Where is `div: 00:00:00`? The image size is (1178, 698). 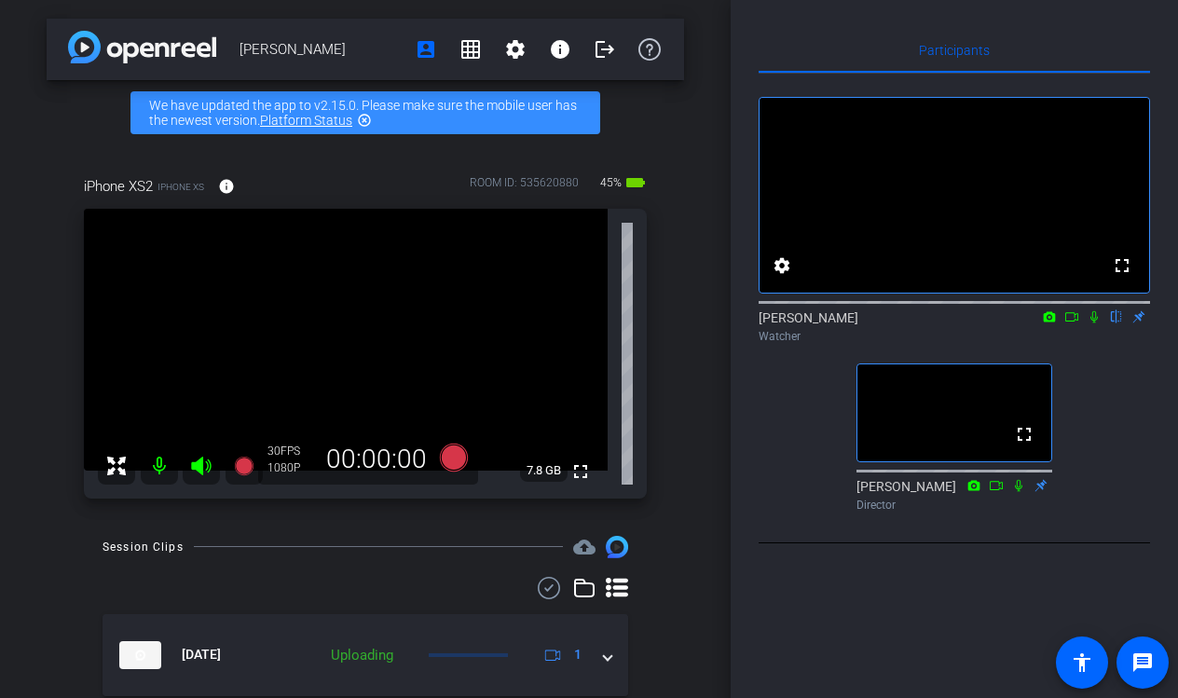 div: 00:00:00 is located at coordinates (377, 459).